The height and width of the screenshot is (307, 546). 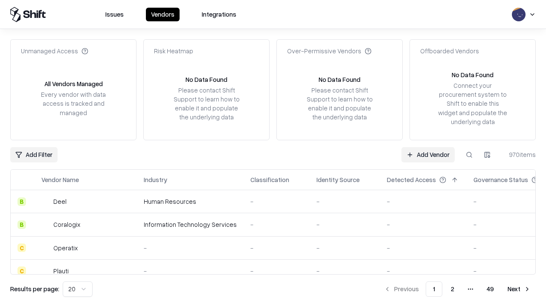 I want to click on button: Issues, so click(x=114, y=14).